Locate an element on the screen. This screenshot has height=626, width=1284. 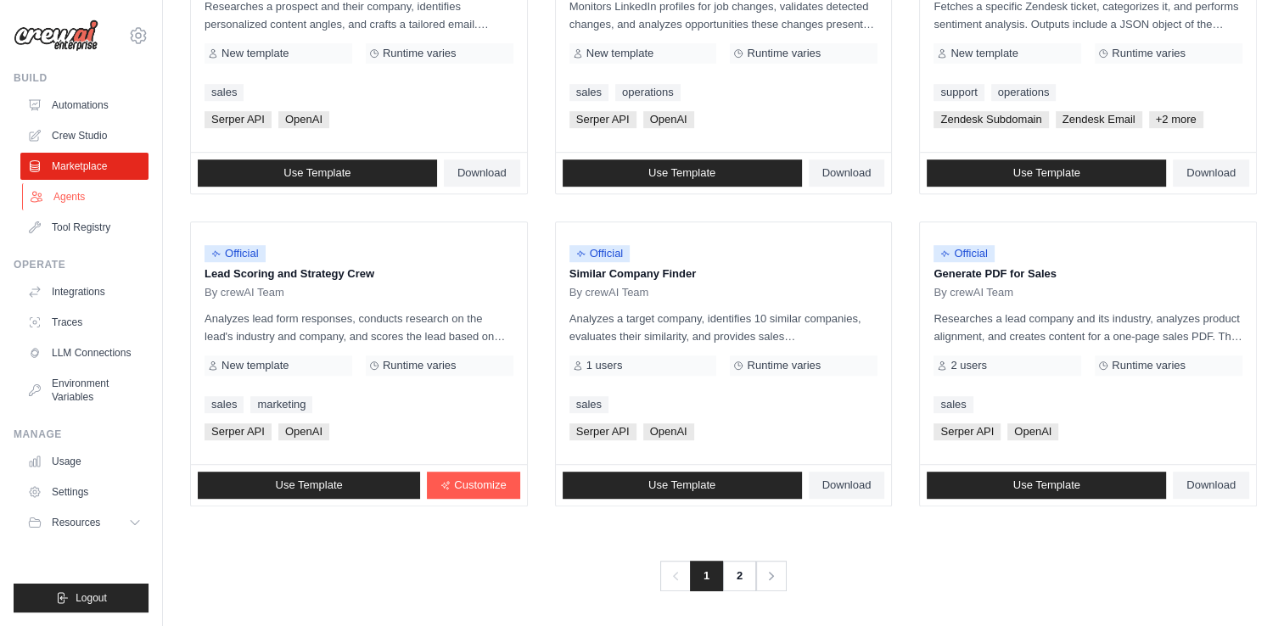
span: Resources is located at coordinates (76, 523).